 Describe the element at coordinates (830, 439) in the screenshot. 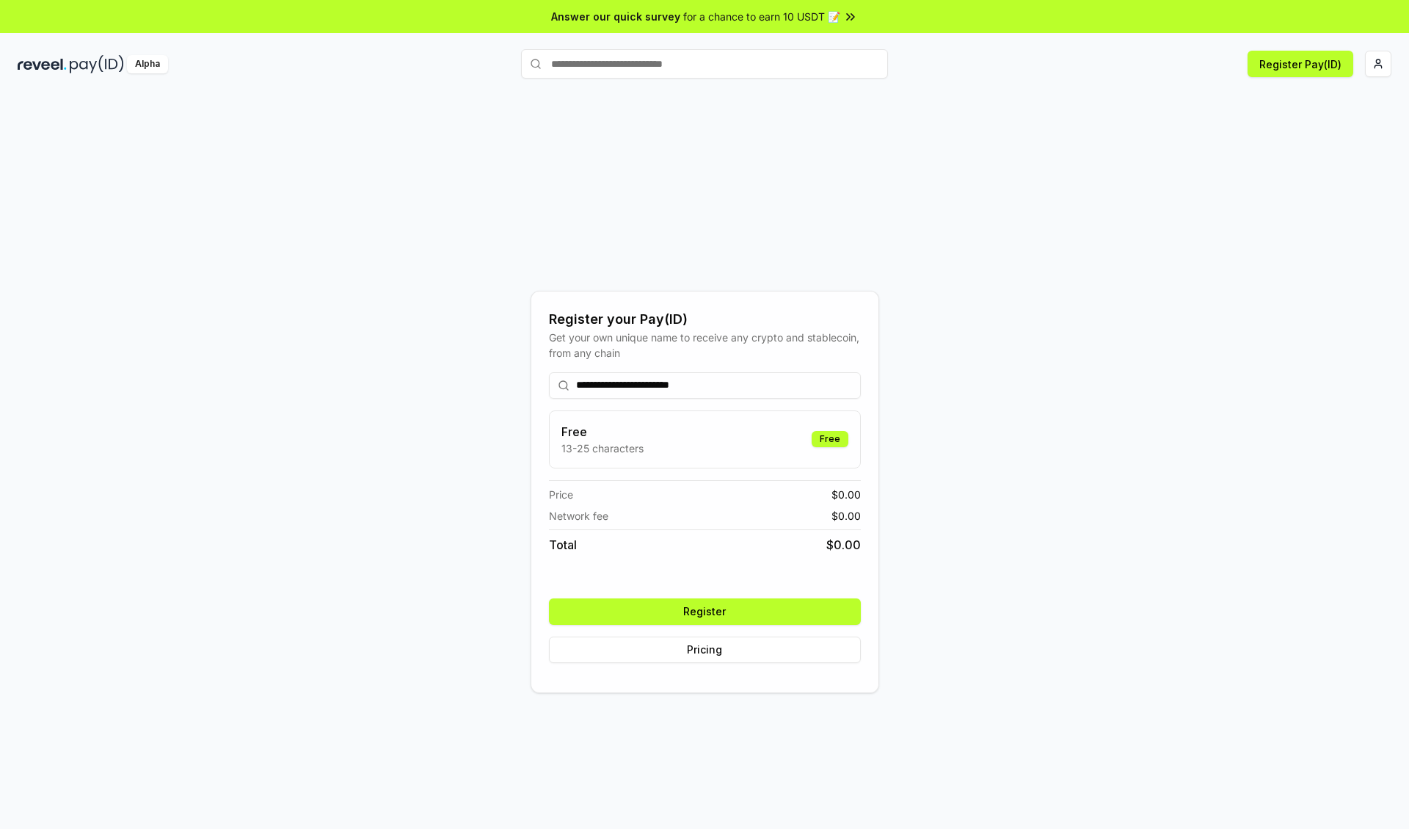

I see `div: Free` at that location.